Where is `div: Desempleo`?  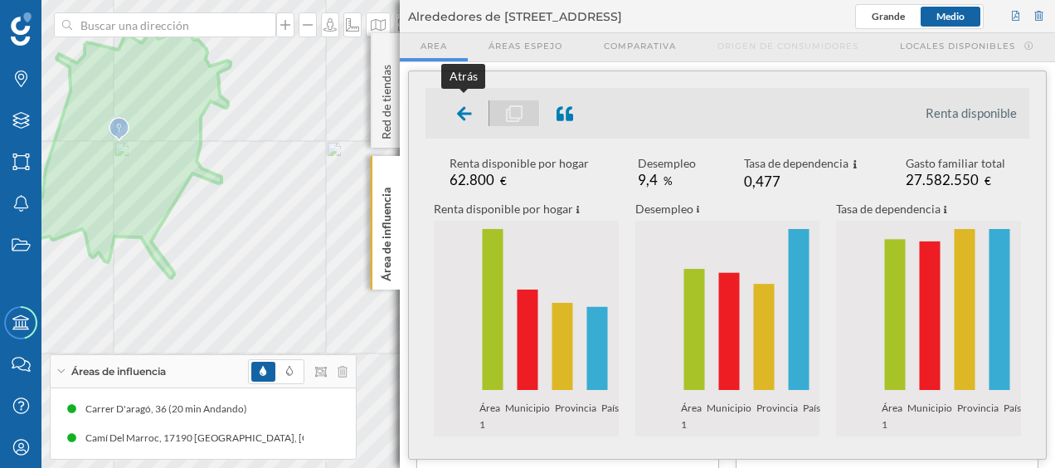 div: Desempleo is located at coordinates (667, 163).